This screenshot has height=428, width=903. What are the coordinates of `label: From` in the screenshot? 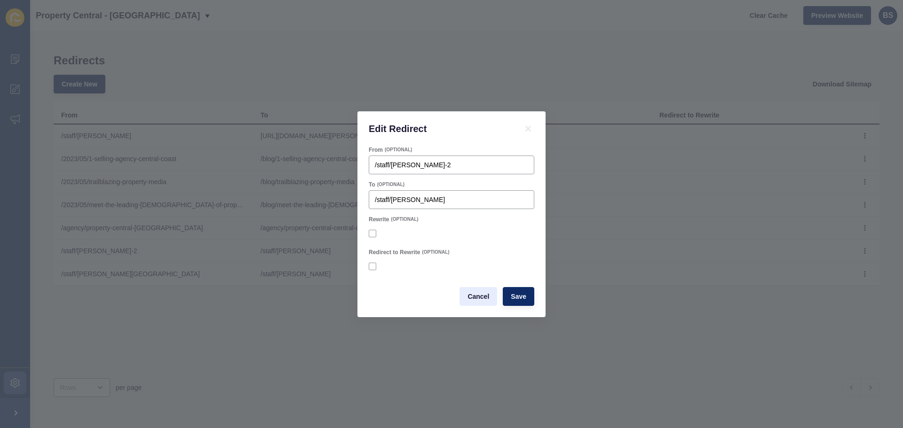 It's located at (376, 150).